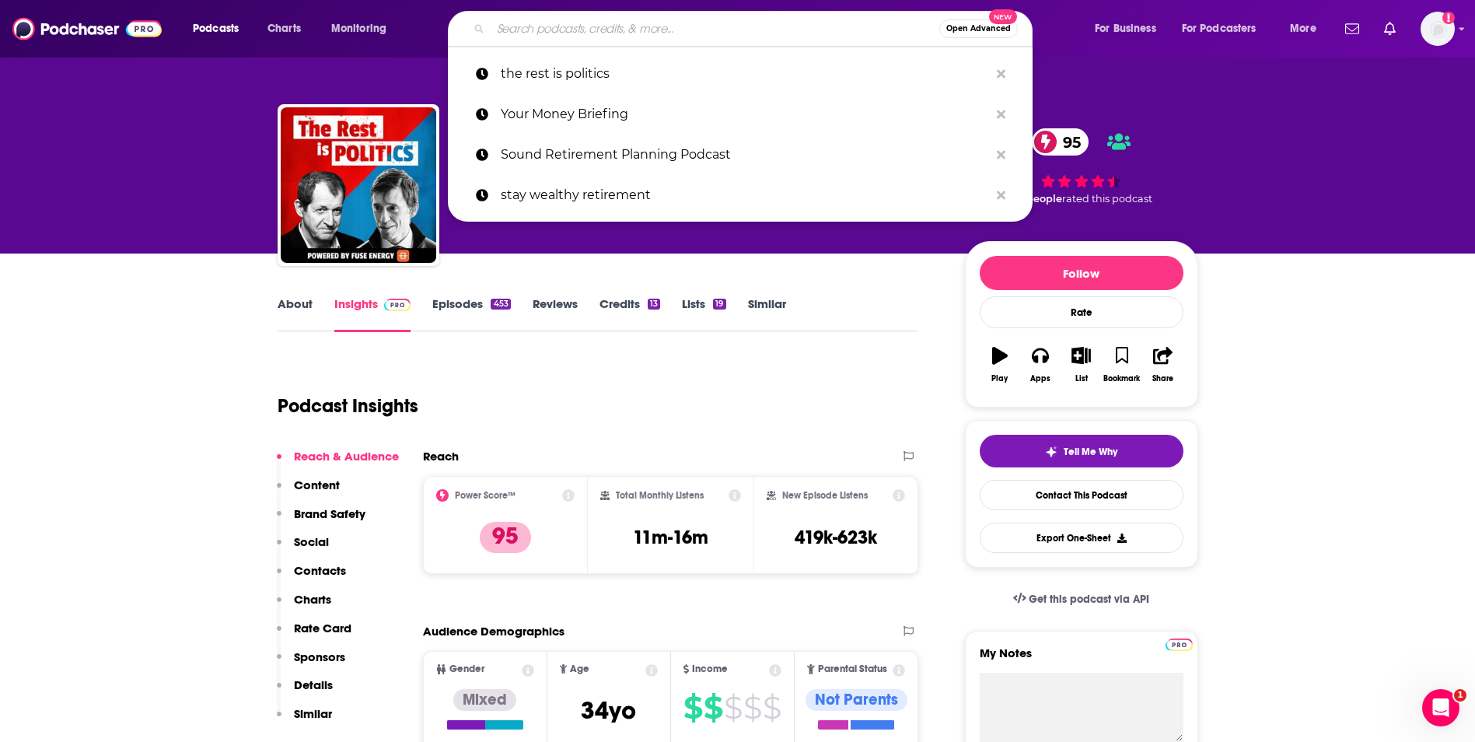 This screenshot has width=1475, height=742. Describe the element at coordinates (1003, 16) in the screenshot. I see `span: New` at that location.